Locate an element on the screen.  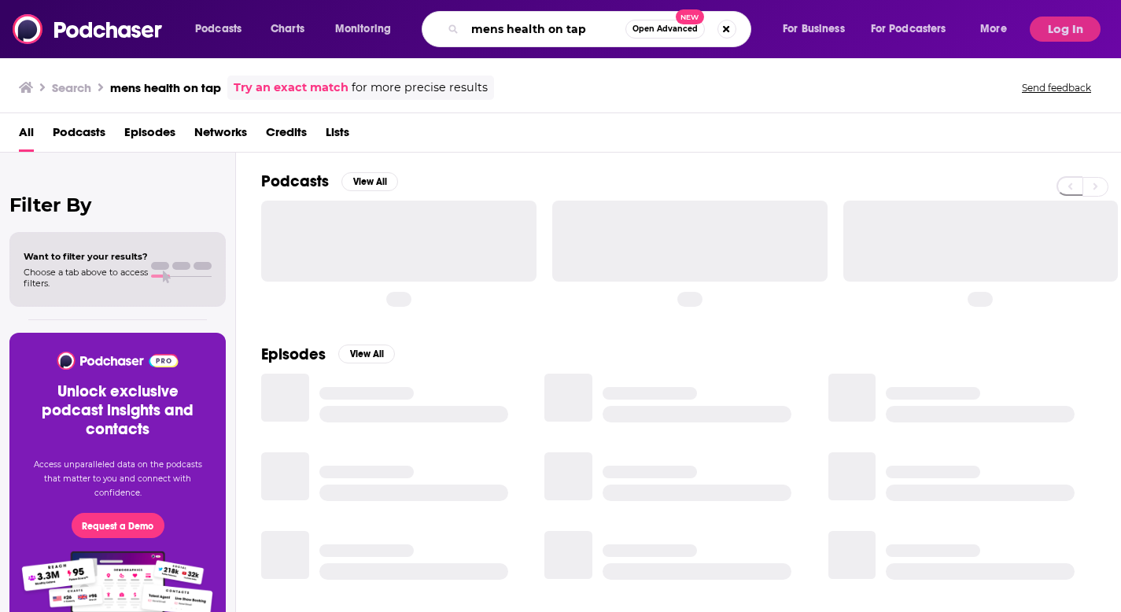
h3: mens health on tap is located at coordinates (165, 87).